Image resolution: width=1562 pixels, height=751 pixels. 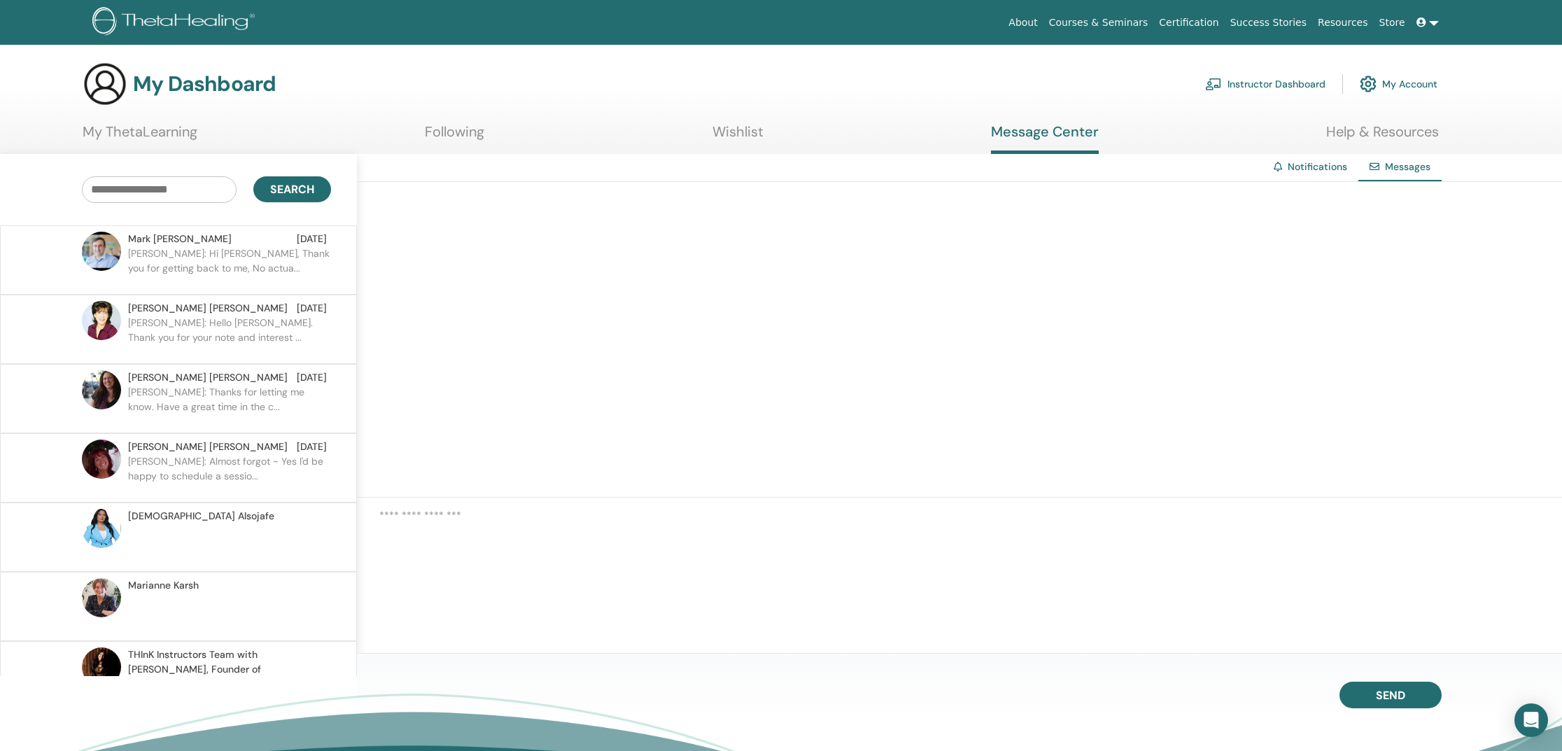 I want to click on a: My ThetaLearning, so click(x=140, y=136).